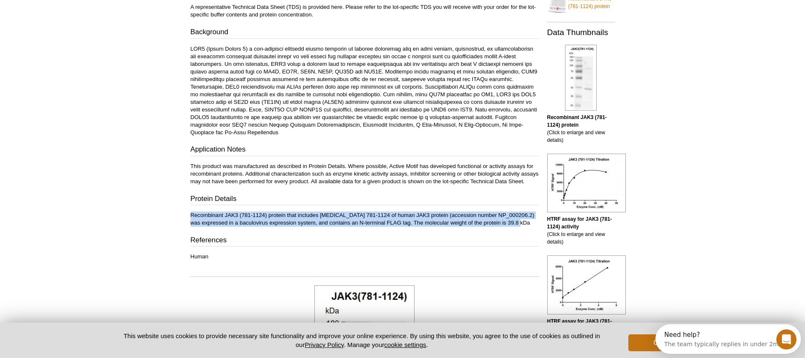 This screenshot has width=805, height=358. Describe the element at coordinates (76, 15) in the screenshot. I see `div: Open Intercom Messenger` at that location.